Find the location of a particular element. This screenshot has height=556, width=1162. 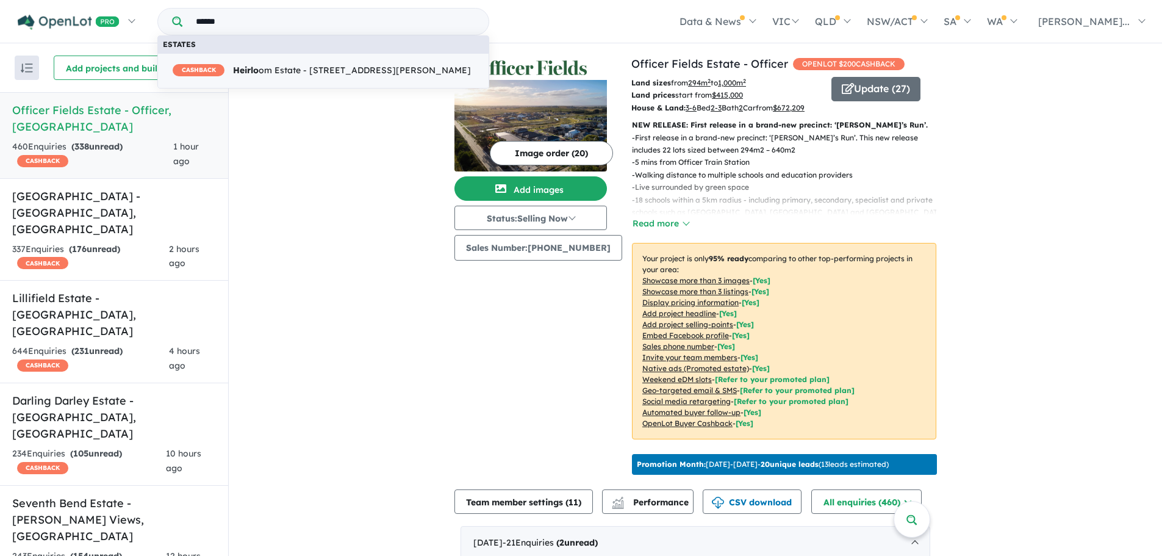

span: 2 is located at coordinates (562, 542).